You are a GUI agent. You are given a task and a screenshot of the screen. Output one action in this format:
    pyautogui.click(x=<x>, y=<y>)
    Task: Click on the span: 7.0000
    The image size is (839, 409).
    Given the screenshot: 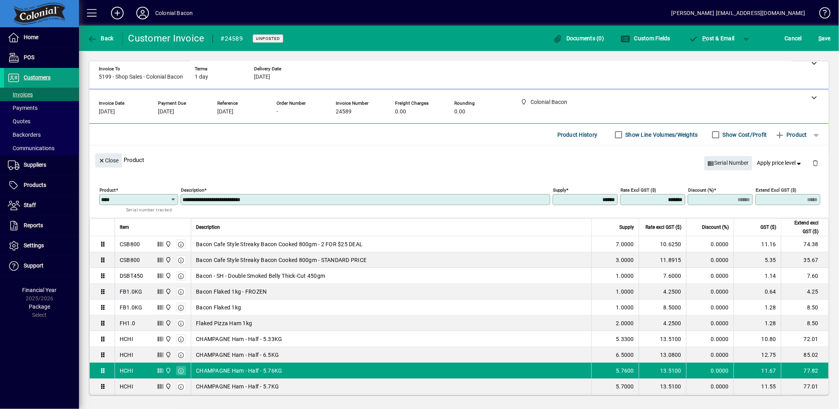 What is the action you would take?
    pyautogui.click(x=625, y=244)
    